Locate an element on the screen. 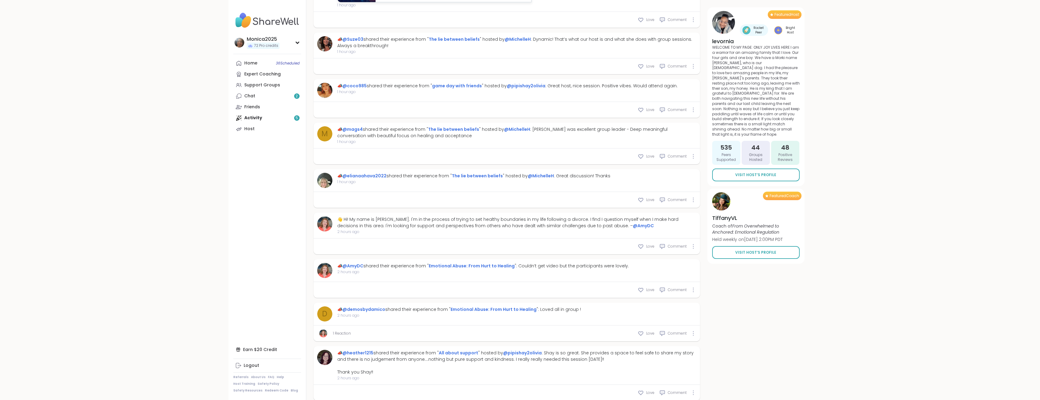  img: TiffanyVL is located at coordinates (721, 201).